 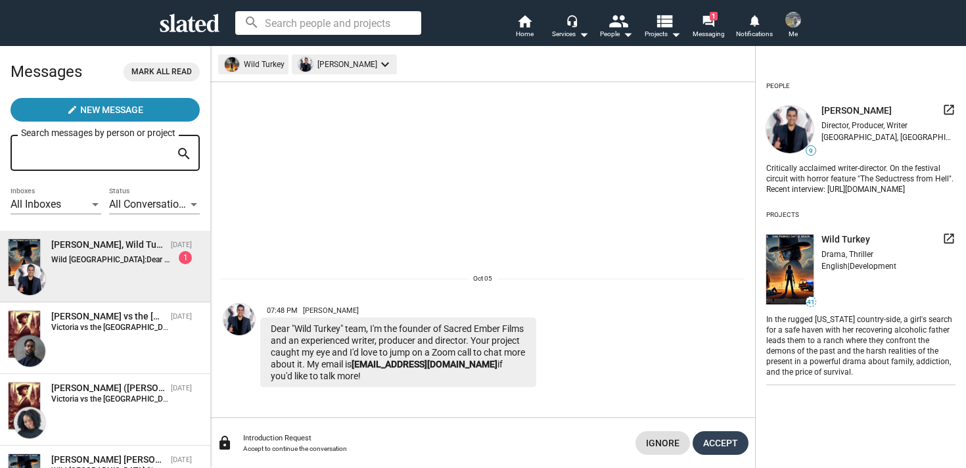 I want to click on span: 1, so click(x=714, y=16).